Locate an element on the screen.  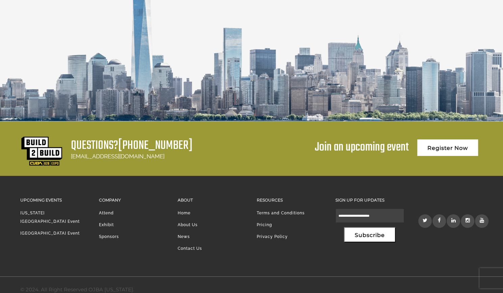
input: Enter your email address is located at coordinates (66, 90).